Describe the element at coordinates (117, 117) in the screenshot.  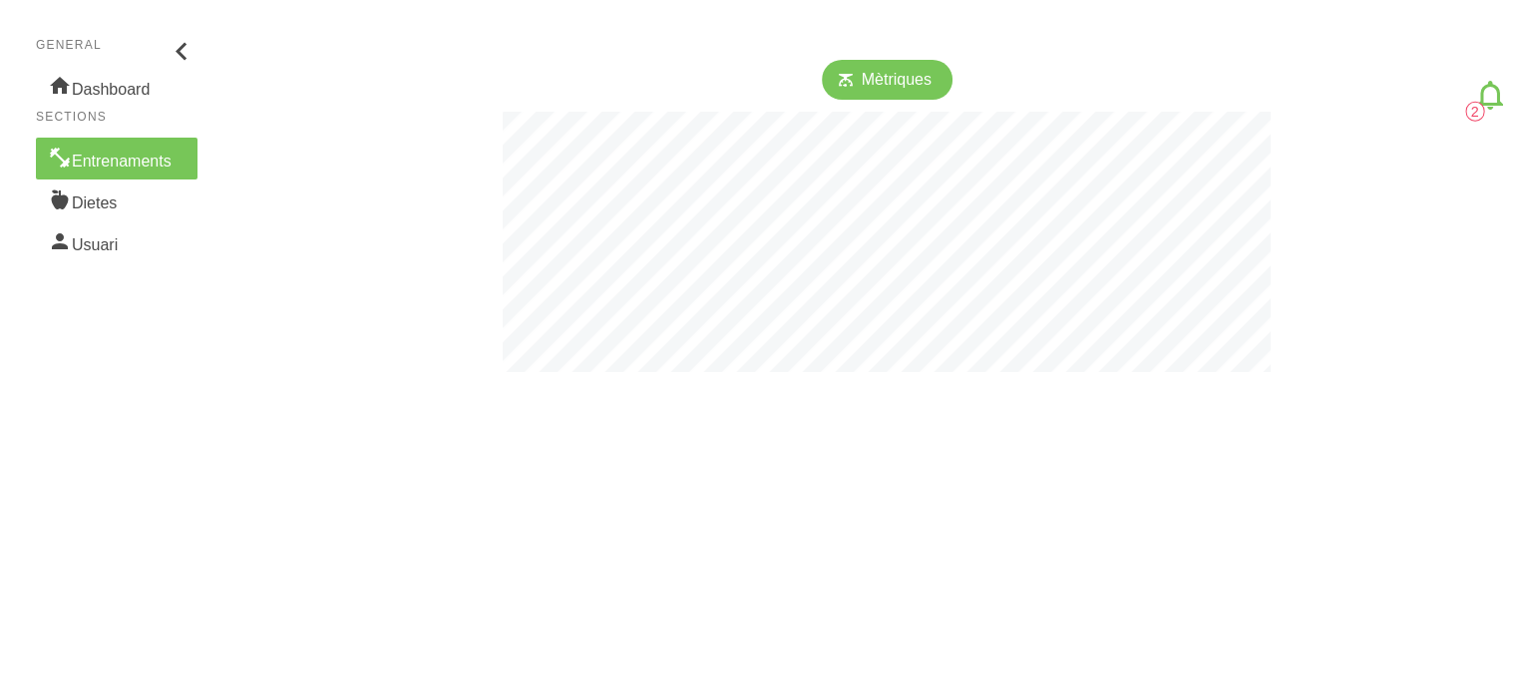
I see `p: Sections` at that location.